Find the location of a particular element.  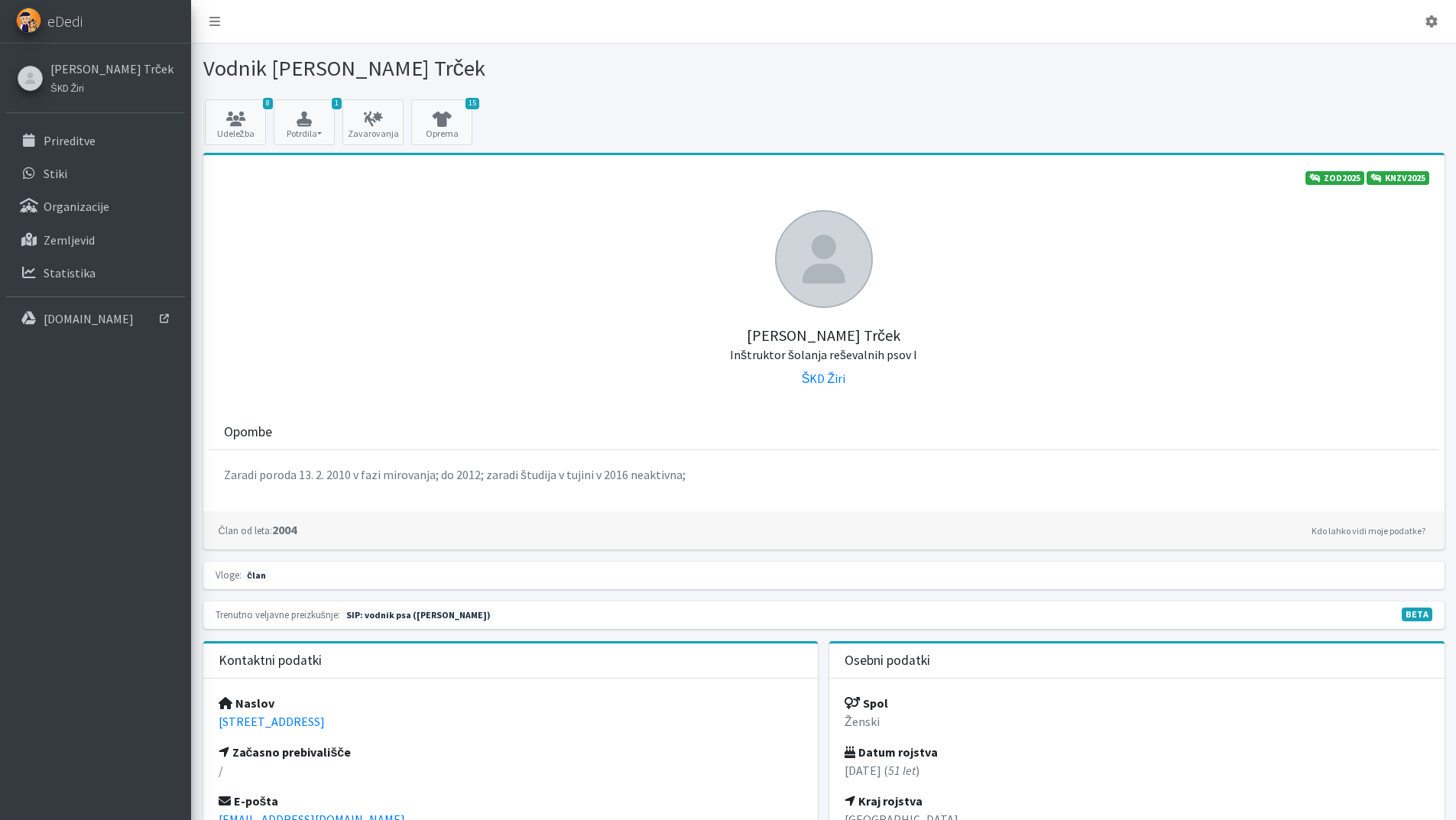

a: Zavarovanja is located at coordinates (373, 123).